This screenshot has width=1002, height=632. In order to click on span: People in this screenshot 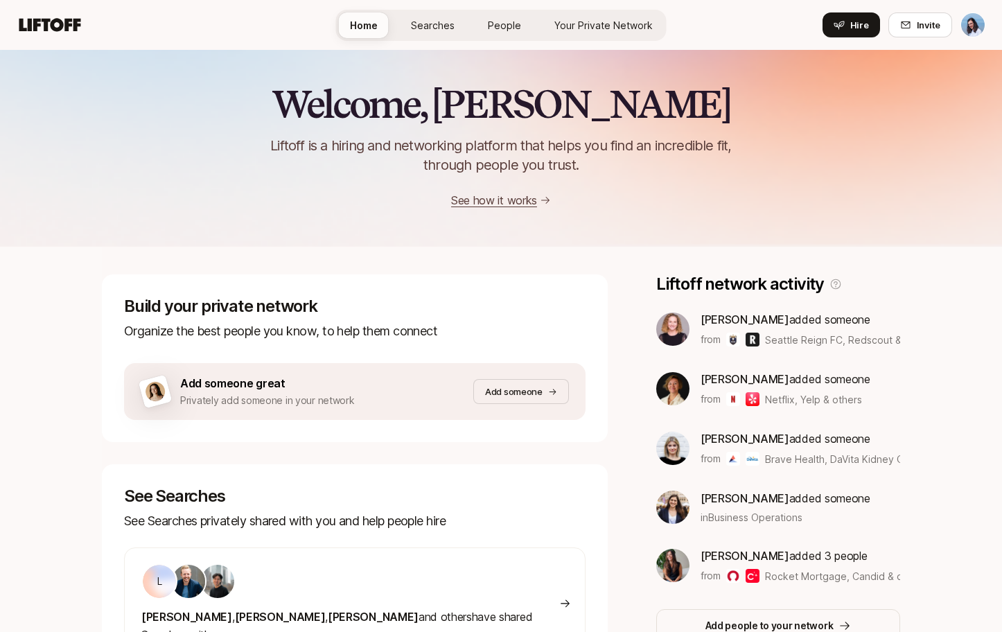, I will do `click(505, 25)`.